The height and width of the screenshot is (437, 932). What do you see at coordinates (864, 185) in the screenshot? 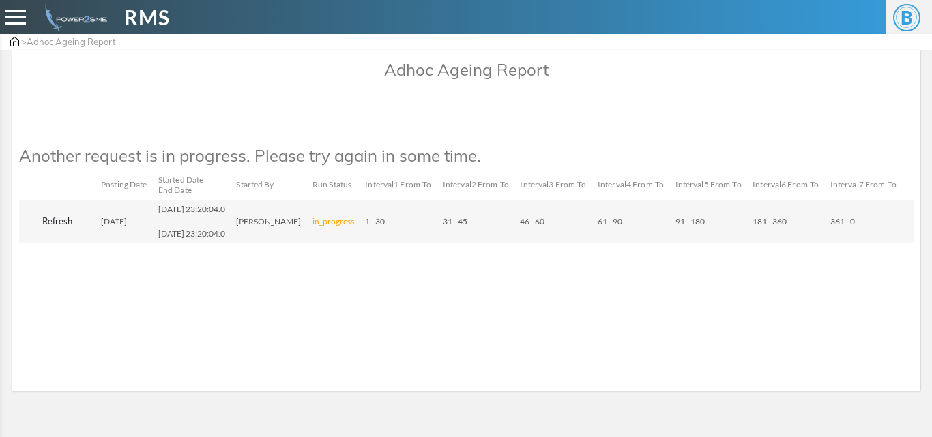
I see `th: Interval7 From-To` at bounding box center [864, 185].